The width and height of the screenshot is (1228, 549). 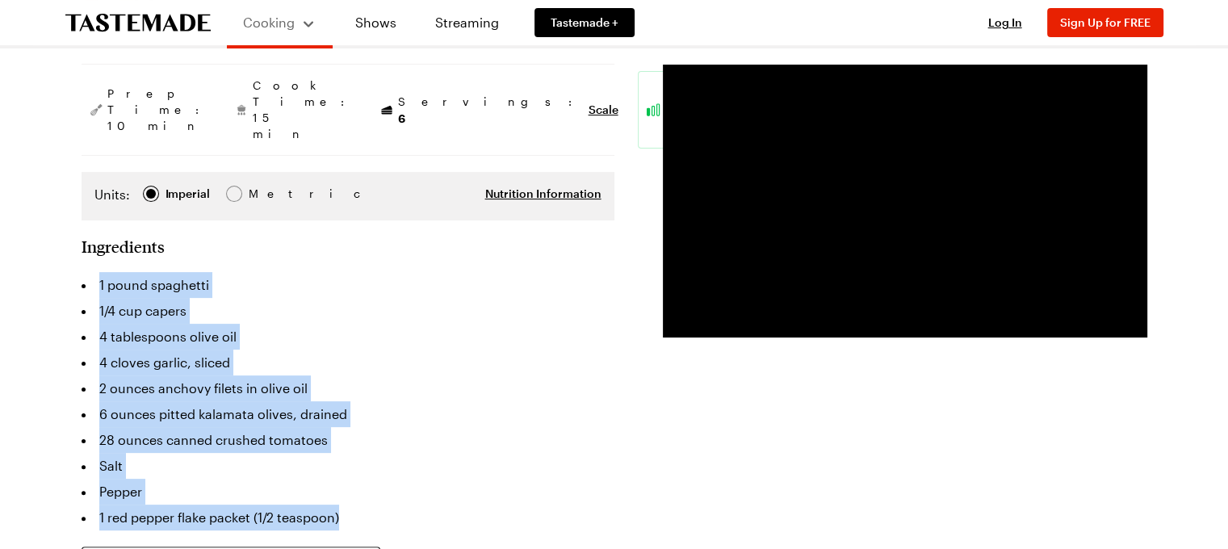 I want to click on li: 4 cloves garlic, sliced, so click(x=348, y=362).